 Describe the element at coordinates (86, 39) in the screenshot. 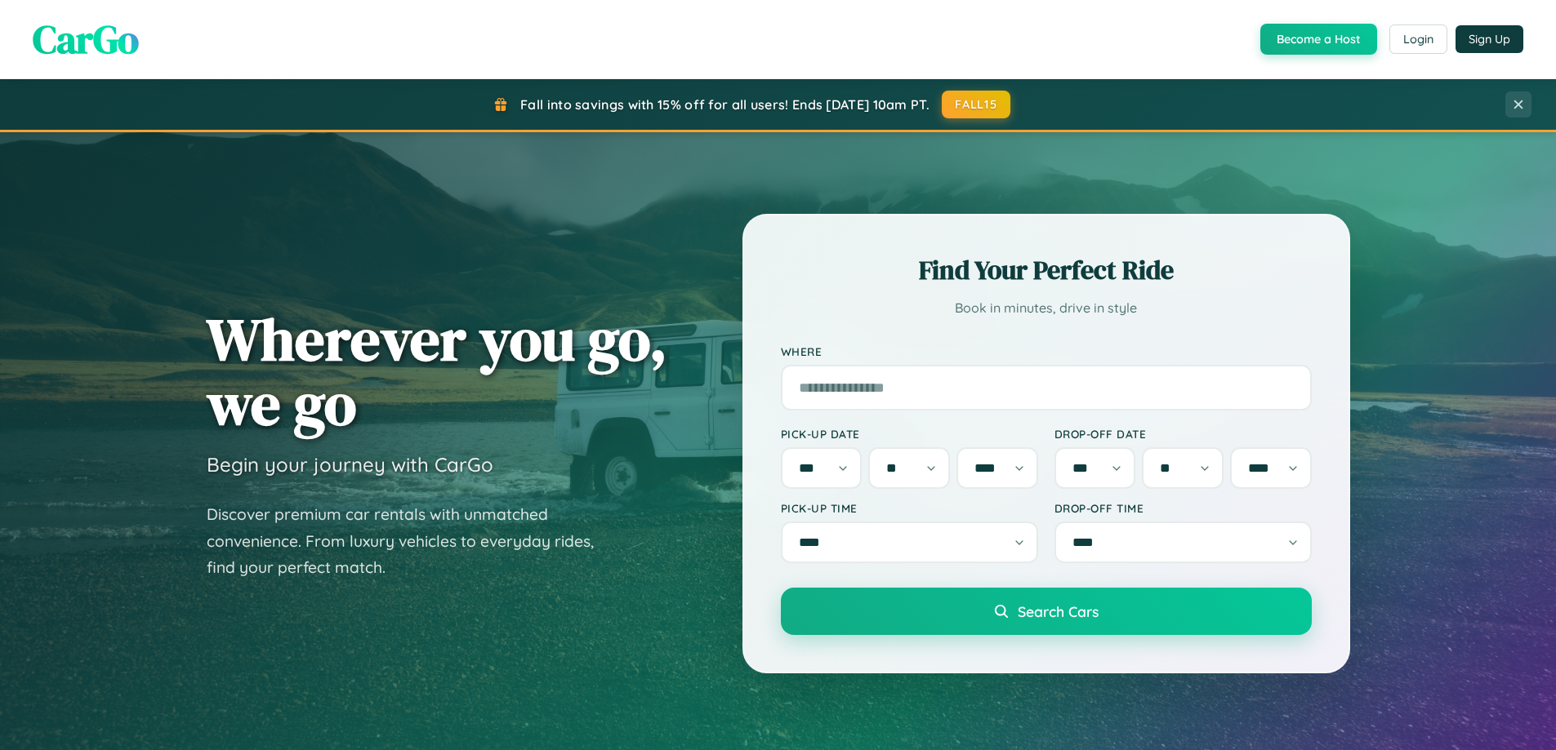

I see `span: CarGo` at that location.